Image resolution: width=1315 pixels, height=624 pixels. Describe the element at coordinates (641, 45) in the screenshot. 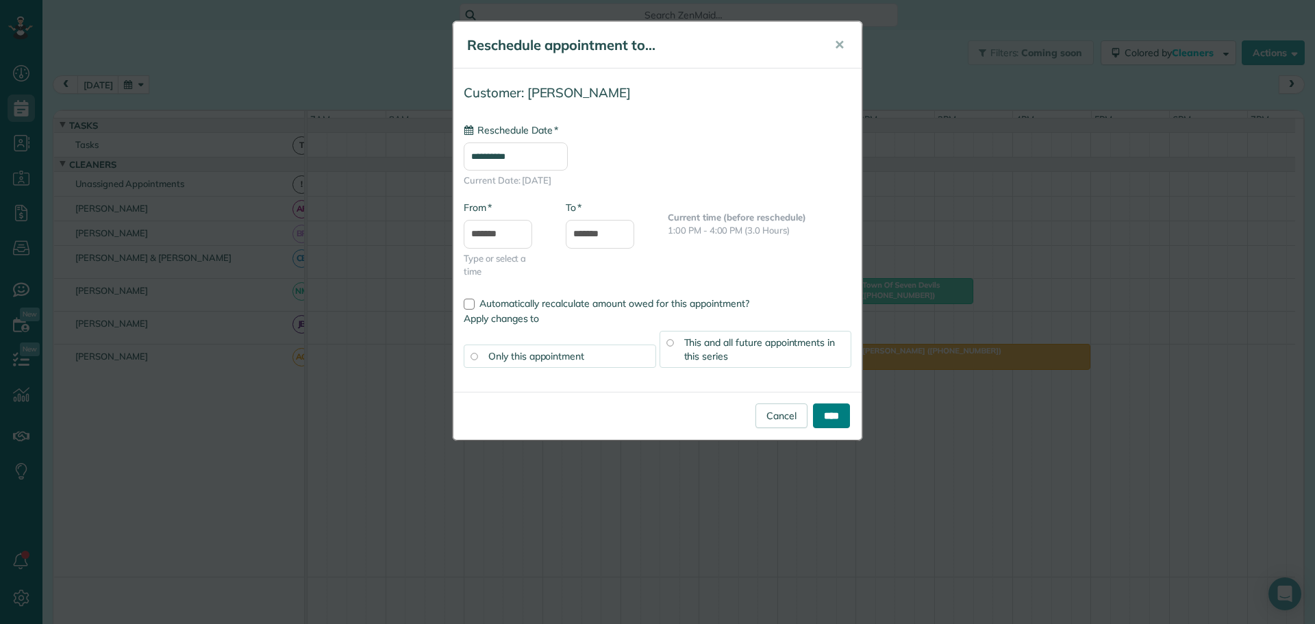

I see `h5: Reschedule appointment to...` at that location.